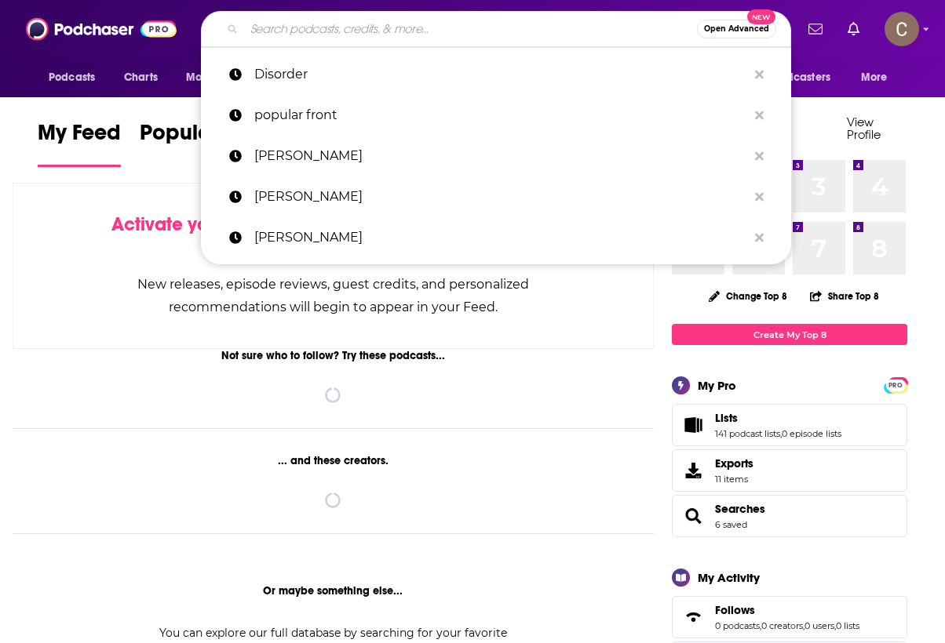  Describe the element at coordinates (71, 78) in the screenshot. I see `span: Podcasts` at that location.